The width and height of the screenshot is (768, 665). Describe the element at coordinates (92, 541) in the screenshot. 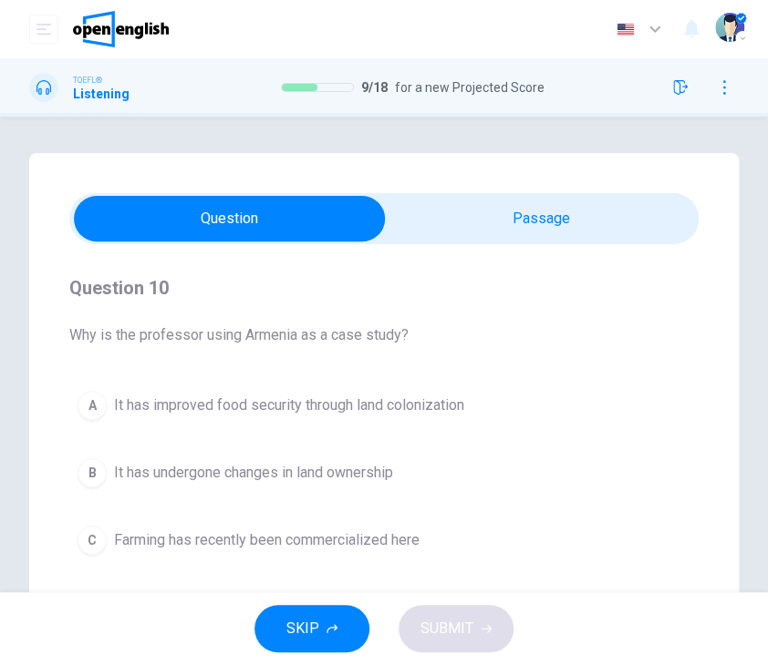

I see `div: C` at that location.